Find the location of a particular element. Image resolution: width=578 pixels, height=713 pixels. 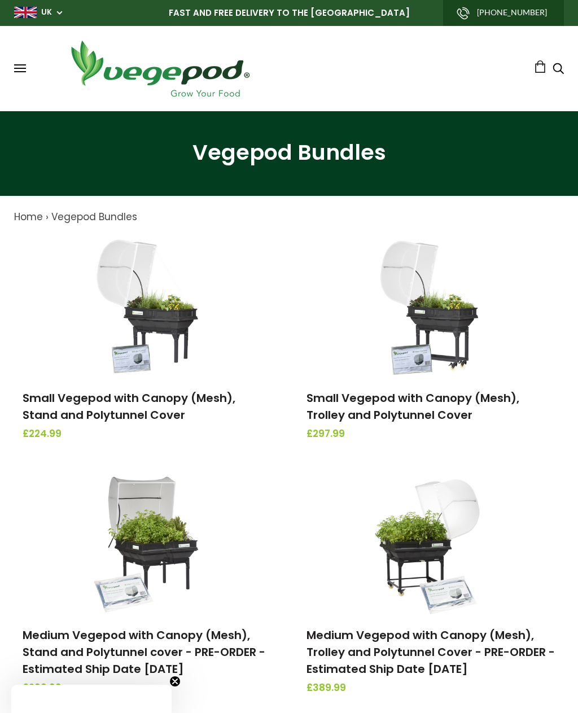

h1: Vegepod Bundles is located at coordinates (289, 152).